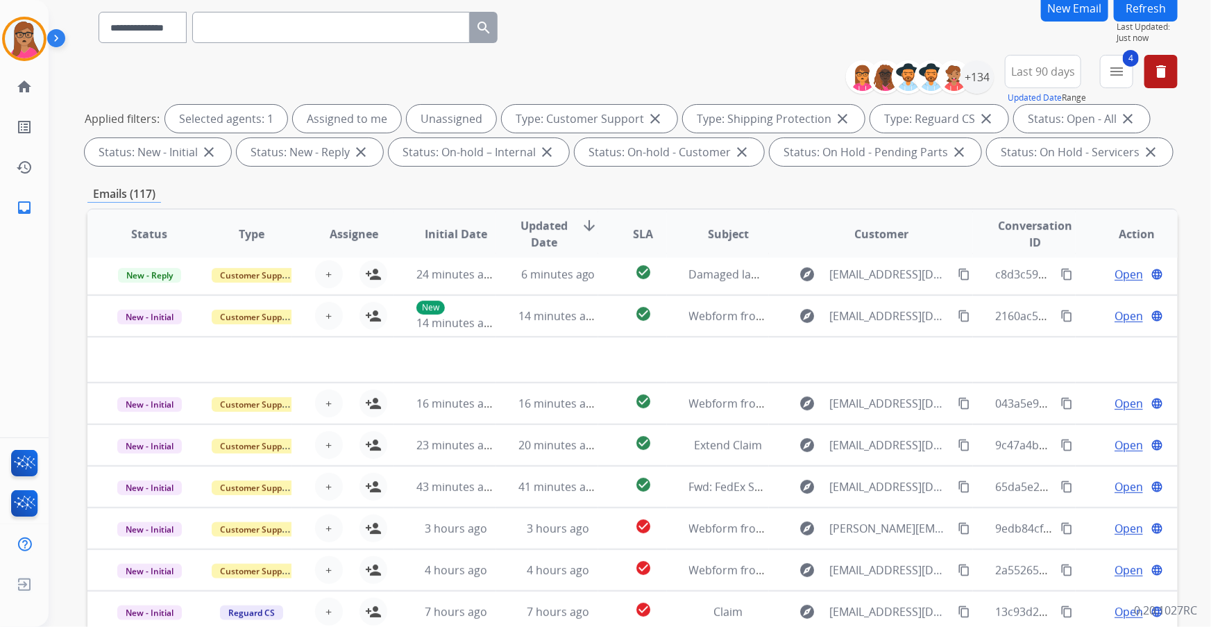 This screenshot has height=627, width=1211. What do you see at coordinates (1161, 71) in the screenshot?
I see `mat-icon: delete` at bounding box center [1161, 71].